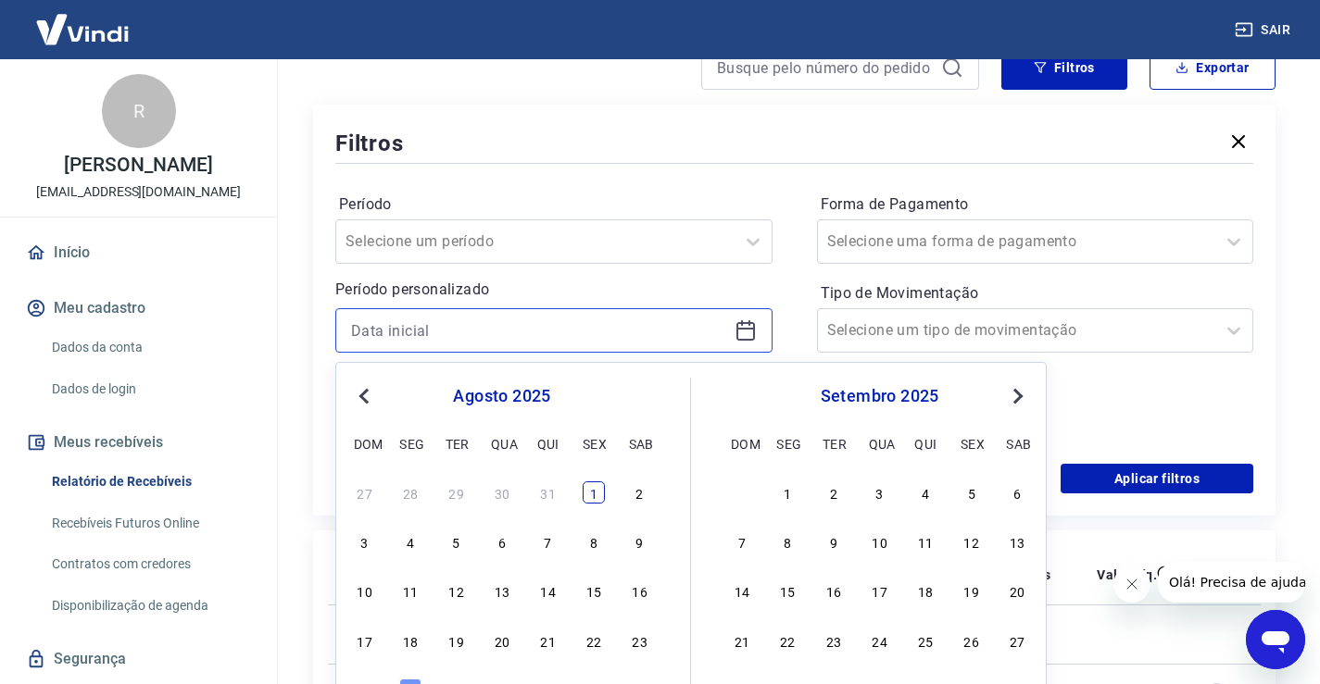 The height and width of the screenshot is (684, 1320). Describe the element at coordinates (502, 396) in the screenshot. I see `div: agosto 2025` at that location.